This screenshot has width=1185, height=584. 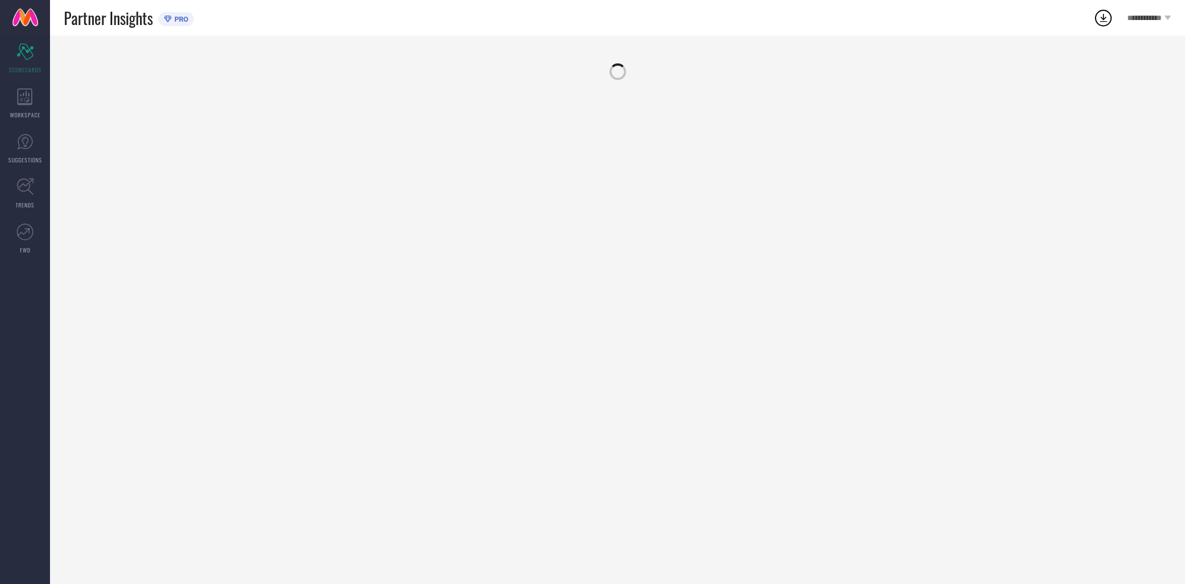 I want to click on span: SCORECARDS, so click(x=25, y=69).